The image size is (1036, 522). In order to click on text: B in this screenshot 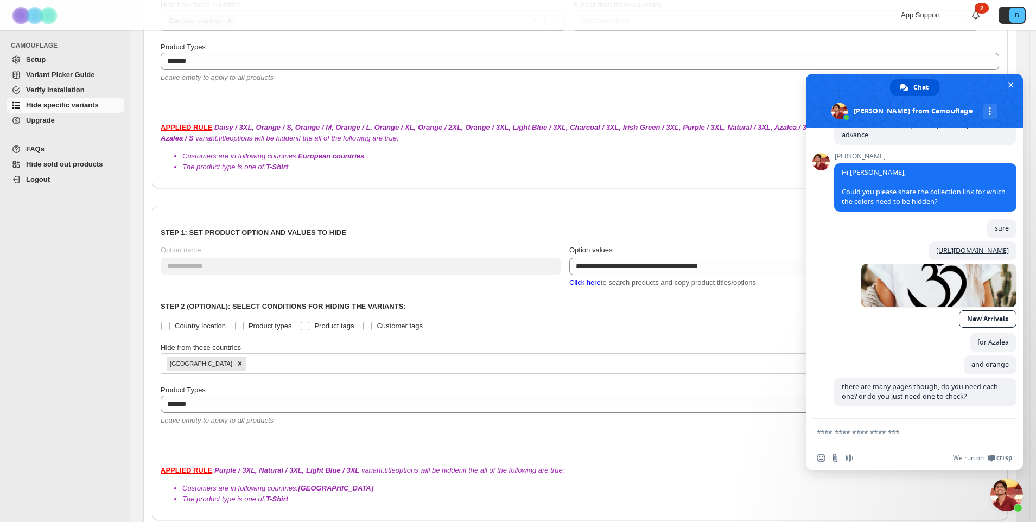, I will do `click(1017, 15)`.